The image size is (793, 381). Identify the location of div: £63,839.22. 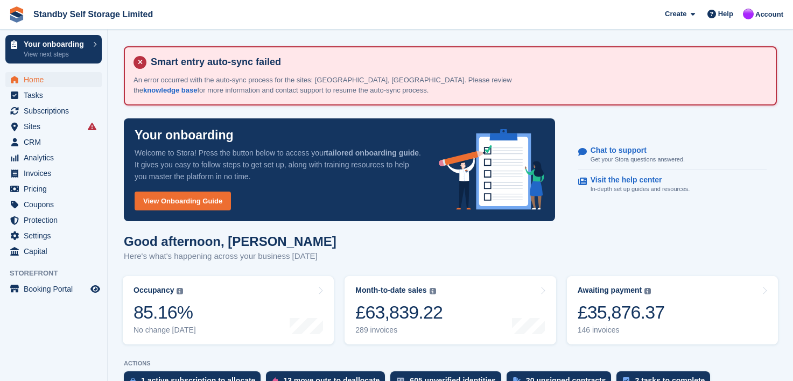
(399, 312).